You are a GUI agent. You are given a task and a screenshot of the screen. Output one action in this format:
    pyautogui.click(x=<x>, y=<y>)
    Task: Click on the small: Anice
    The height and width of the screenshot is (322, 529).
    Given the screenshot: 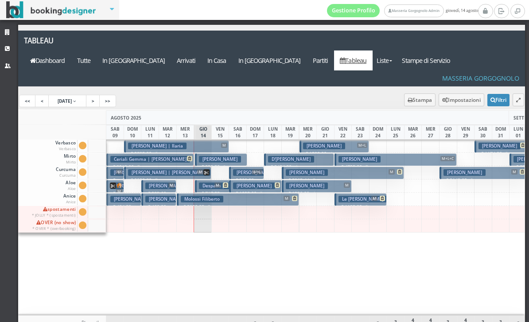 What is the action you would take?
    pyautogui.click(x=71, y=202)
    